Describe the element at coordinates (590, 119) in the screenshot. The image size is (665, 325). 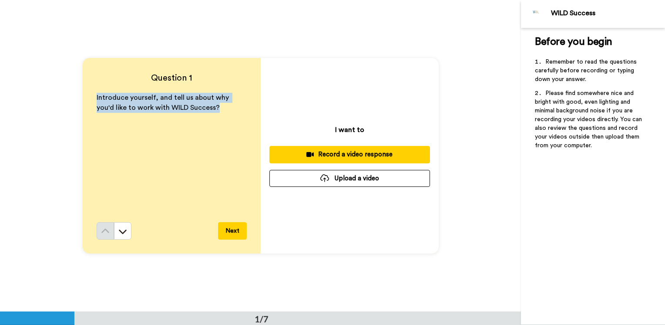
I see `span: Please find somewhere nice and bright with good, even lighting and minimal background noise if yo...` at that location.